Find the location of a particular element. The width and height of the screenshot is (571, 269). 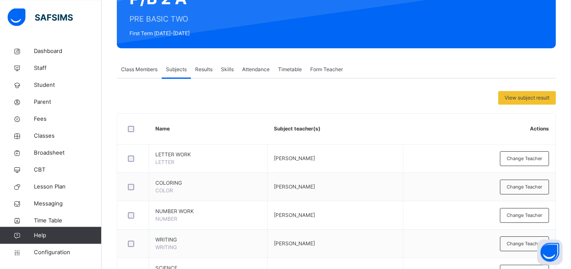

span: Help is located at coordinates (67, 235).